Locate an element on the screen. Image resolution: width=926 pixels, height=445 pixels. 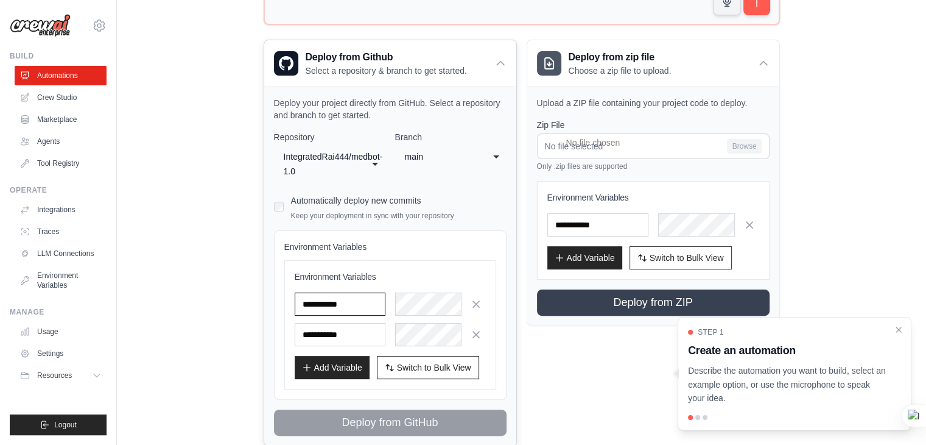
input: No file selected Browse is located at coordinates (654, 146).